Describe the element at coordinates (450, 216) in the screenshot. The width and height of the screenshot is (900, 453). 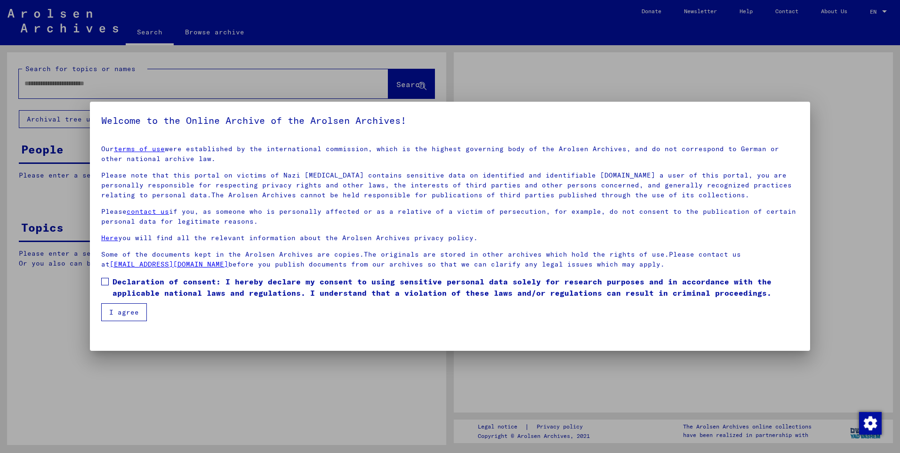
I see `p: Please if you, as someone who is personally affected or as a relative of a victim of persecution,...` at that location.